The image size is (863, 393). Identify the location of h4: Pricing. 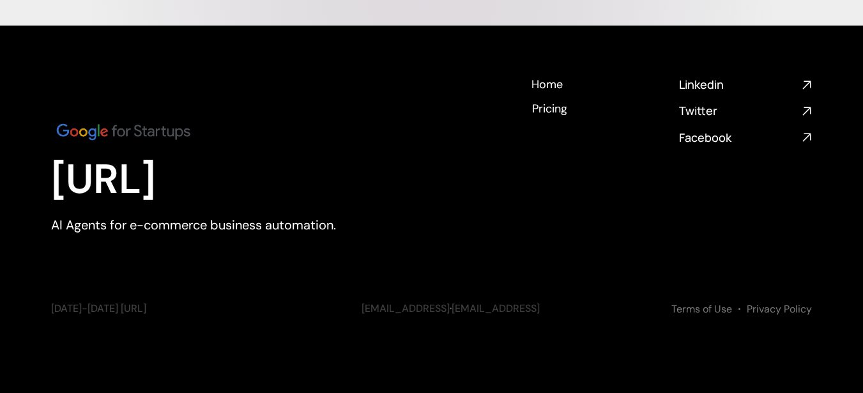
(550, 109).